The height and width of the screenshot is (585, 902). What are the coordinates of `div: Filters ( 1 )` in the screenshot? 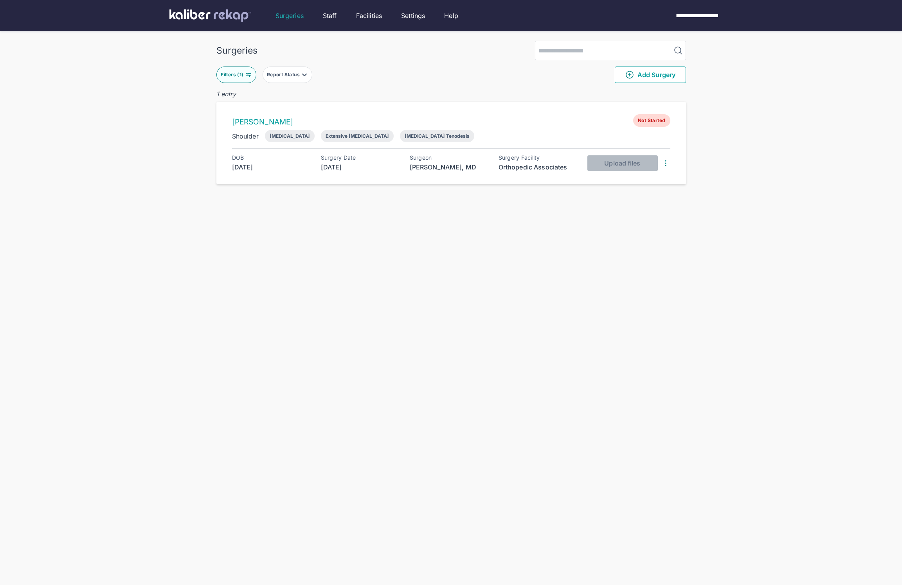 It's located at (233, 75).